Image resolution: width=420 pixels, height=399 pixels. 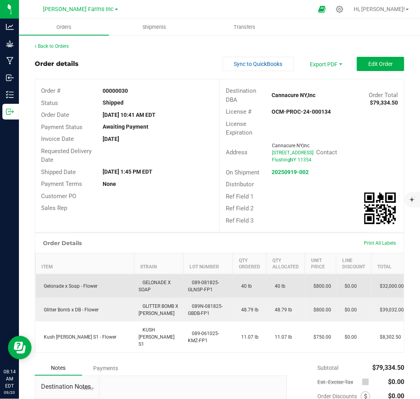 What do you see at coordinates (10, 95) in the screenshot?
I see `inline-svg: Inventory` at bounding box center [10, 95].